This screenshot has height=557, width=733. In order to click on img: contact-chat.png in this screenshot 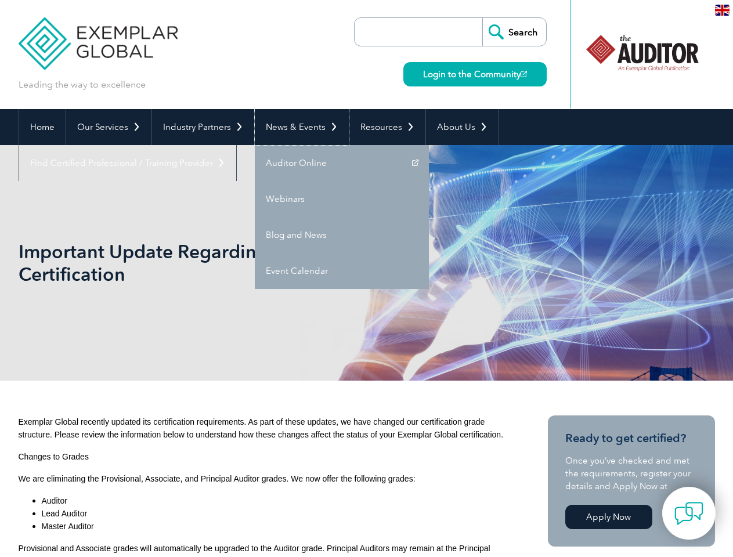, I will do `click(689, 514)`.